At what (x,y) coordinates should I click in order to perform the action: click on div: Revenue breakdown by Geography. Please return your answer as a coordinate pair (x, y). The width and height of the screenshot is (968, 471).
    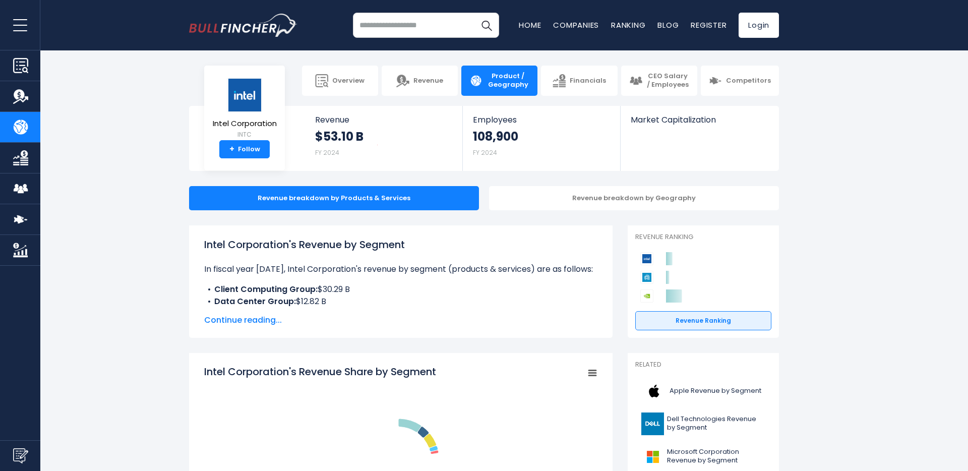
    Looking at the image, I should click on (634, 198).